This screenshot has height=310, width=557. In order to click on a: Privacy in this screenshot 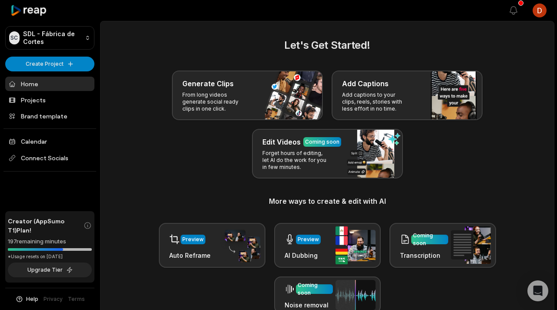, I will do `click(53, 299)`.